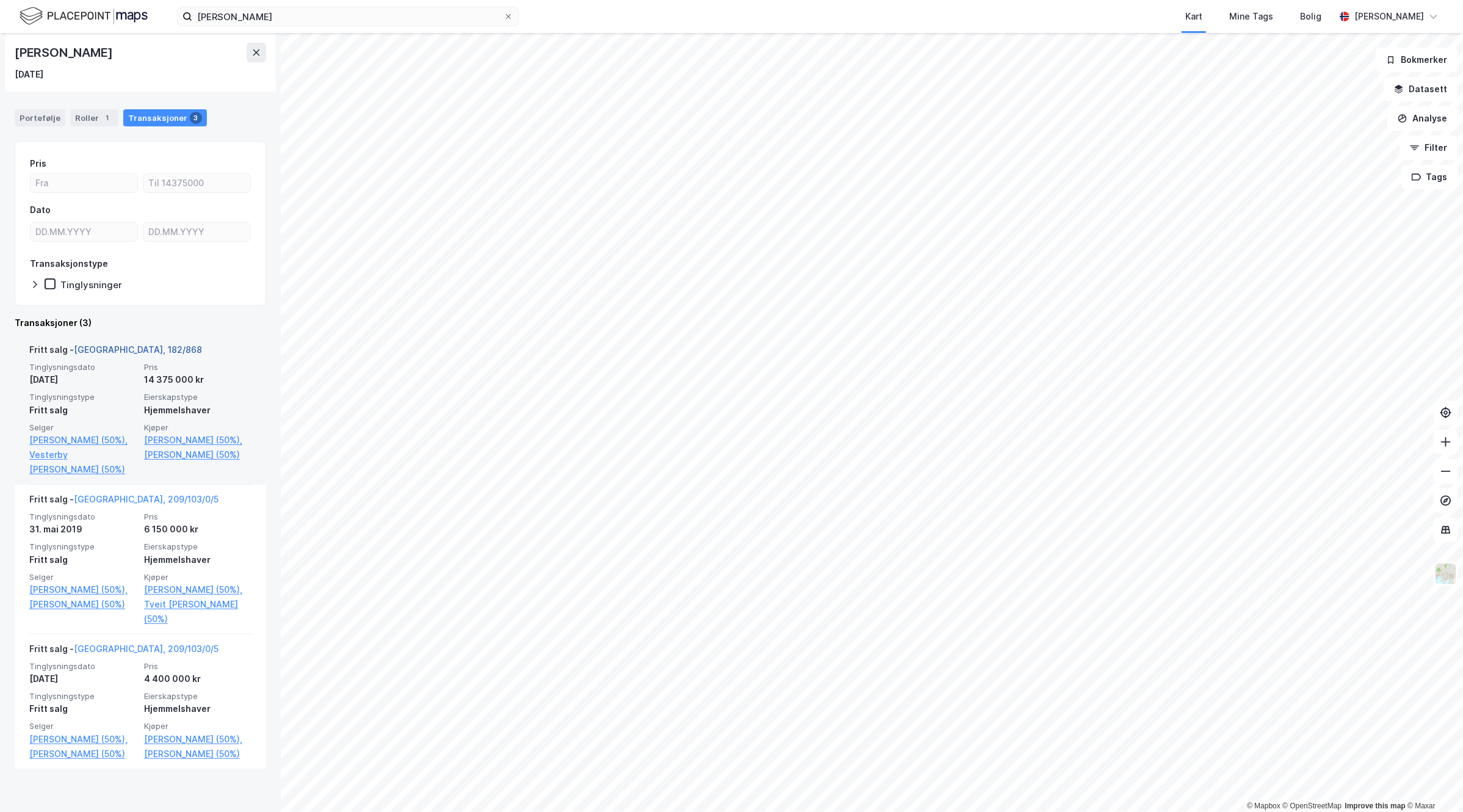 The width and height of the screenshot is (1463, 812). I want to click on div: Kart, so click(1194, 16).